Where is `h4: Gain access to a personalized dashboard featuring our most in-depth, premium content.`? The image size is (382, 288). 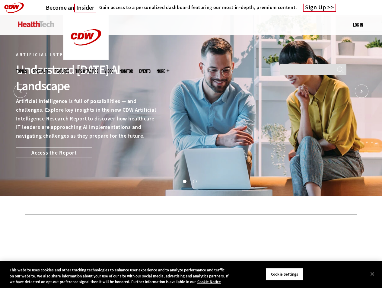 h4: Gain access to a personalized dashboard featuring our most in-depth, premium content. is located at coordinates (198, 8).